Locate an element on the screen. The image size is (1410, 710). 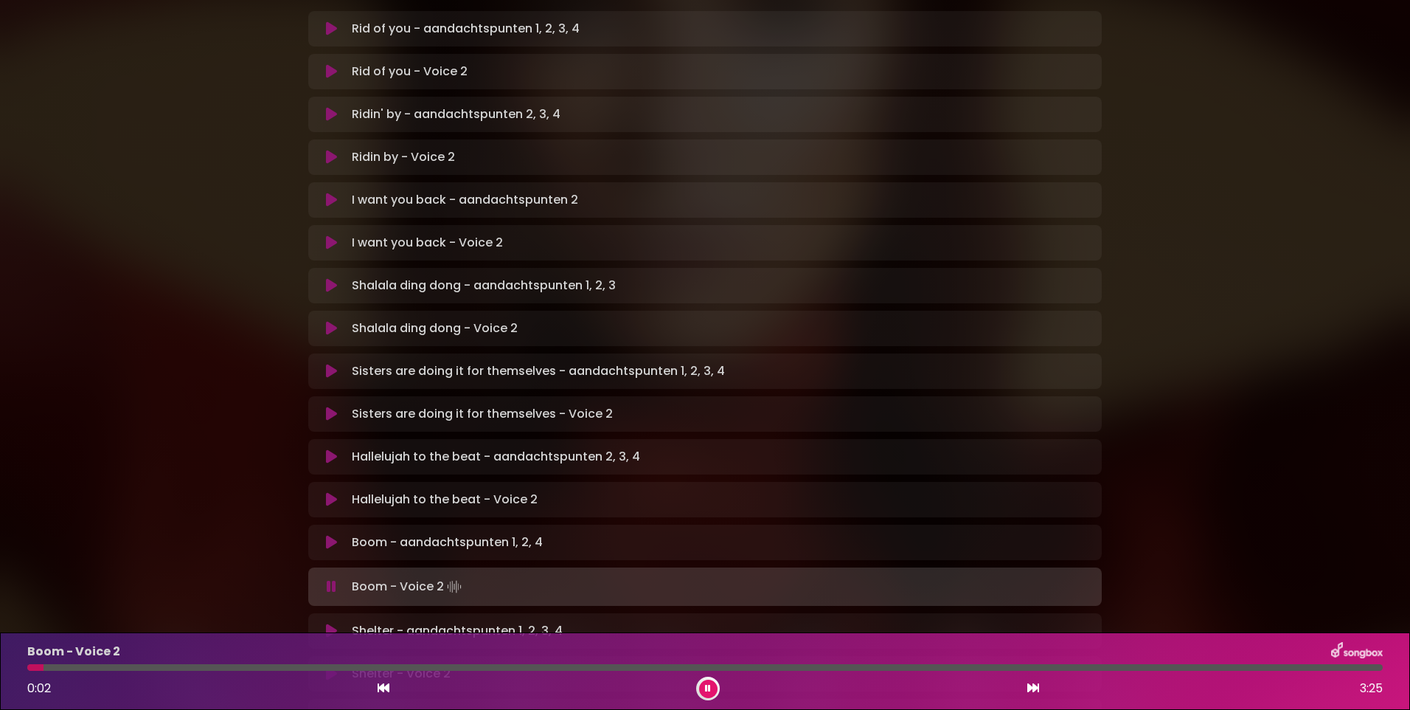
p: Rid of you - aandachtspunten 1, 2, 3, 4 is located at coordinates (465, 29).